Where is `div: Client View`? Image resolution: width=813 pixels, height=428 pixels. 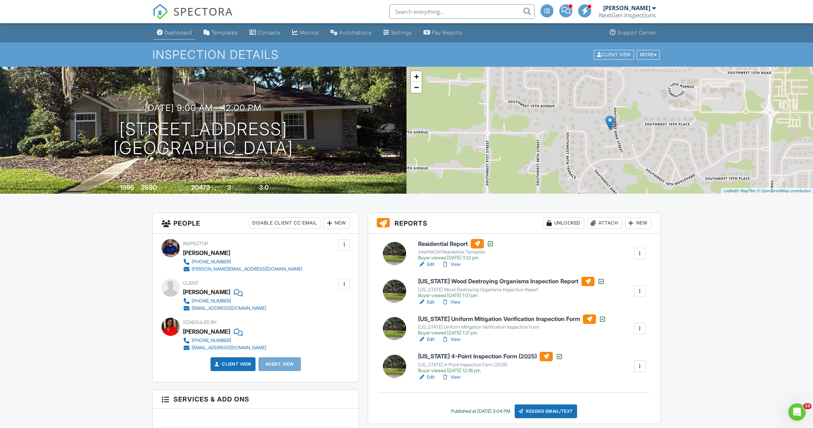
div: Client View is located at coordinates (614, 54).